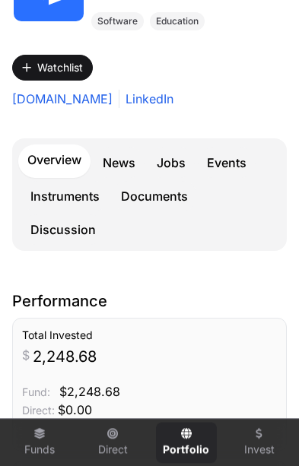 The image size is (299, 466). Describe the element at coordinates (90, 392) in the screenshot. I see `span: $2,248.68` at that location.